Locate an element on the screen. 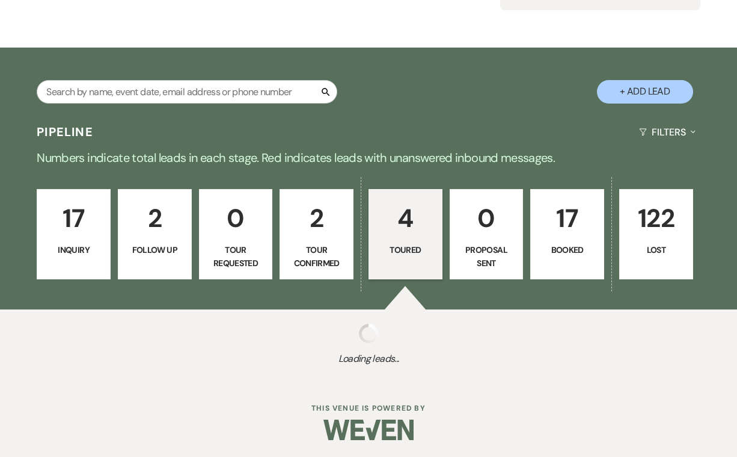 The image size is (737, 457). h3: Pipeline is located at coordinates (65, 132).